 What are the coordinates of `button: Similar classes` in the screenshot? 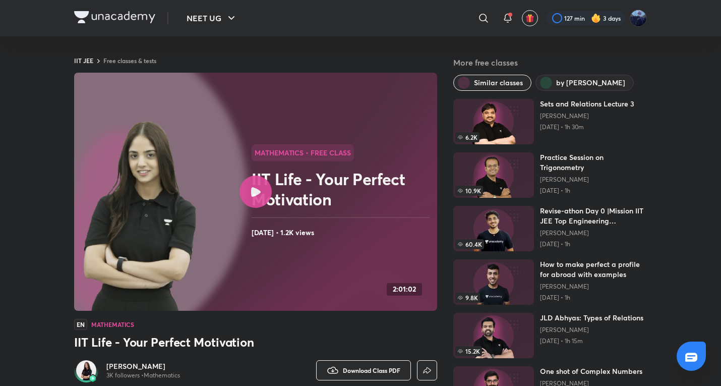 It's located at (492, 83).